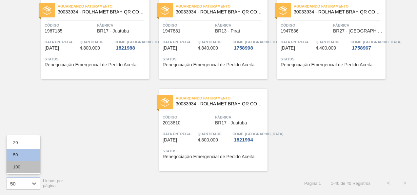 The image size is (417, 195). I want to click on span: 1947836, so click(289, 31).